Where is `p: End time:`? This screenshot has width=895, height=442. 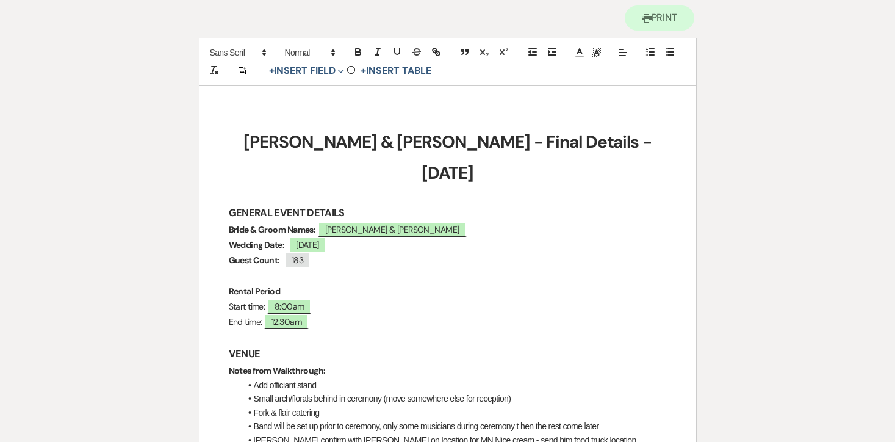
p: End time: is located at coordinates (448, 322).